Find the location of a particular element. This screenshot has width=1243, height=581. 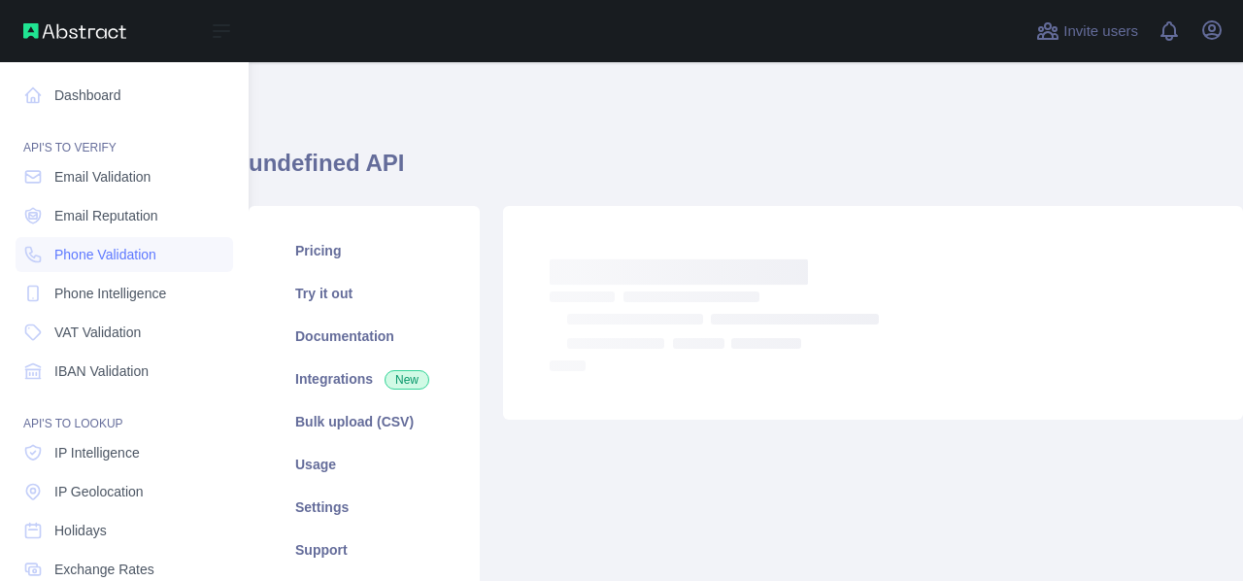

span: IP Geolocation is located at coordinates (99, 491).